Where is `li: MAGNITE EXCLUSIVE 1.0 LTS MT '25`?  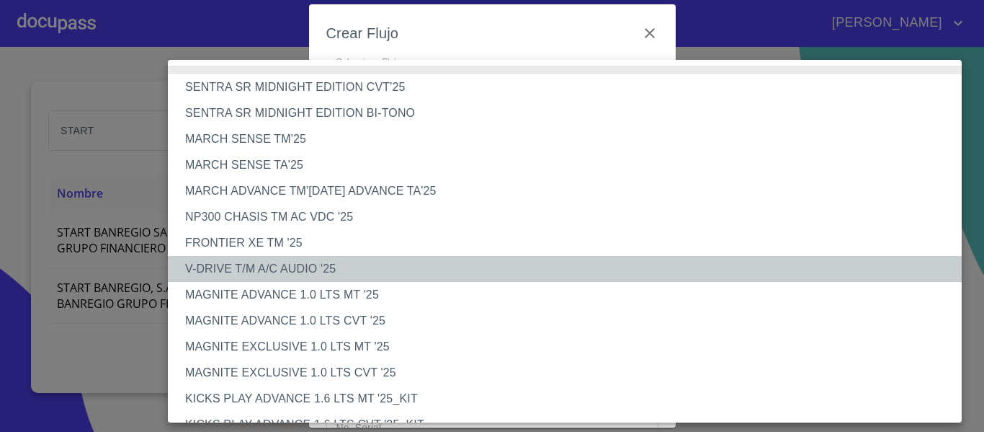
li: MAGNITE EXCLUSIVE 1.0 LTS MT '25 is located at coordinates (570, 347).